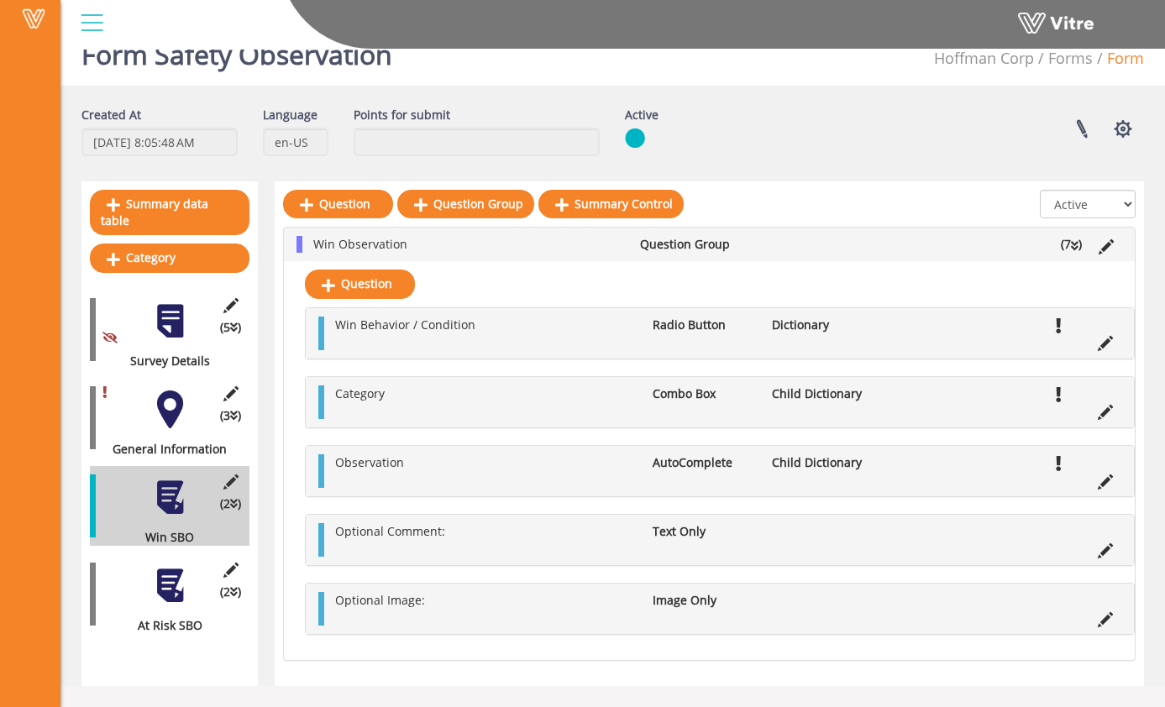  What do you see at coordinates (230, 328) in the screenshot?
I see `span: (5 )` at bounding box center [230, 328].